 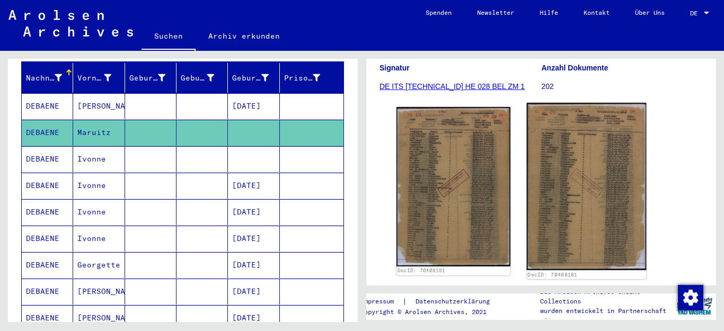 What do you see at coordinates (622, 86) in the screenshot?
I see `p: 202` at bounding box center [622, 86].